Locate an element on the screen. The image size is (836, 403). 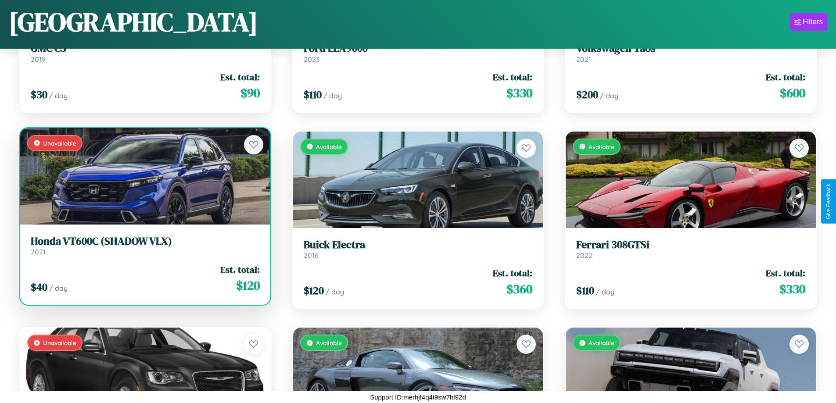
h3: Volkswagen Taos is located at coordinates (690, 48).